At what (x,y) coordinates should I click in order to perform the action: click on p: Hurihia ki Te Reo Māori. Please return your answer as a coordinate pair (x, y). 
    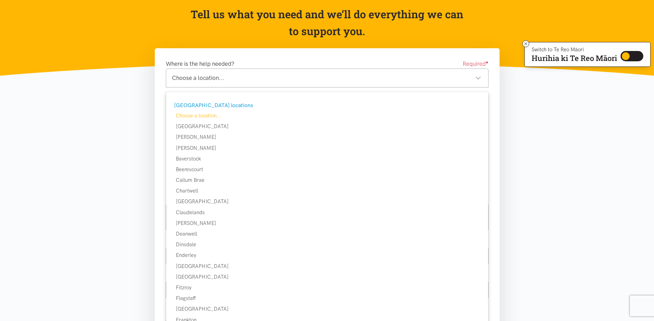
    Looking at the image, I should click on (574, 58).